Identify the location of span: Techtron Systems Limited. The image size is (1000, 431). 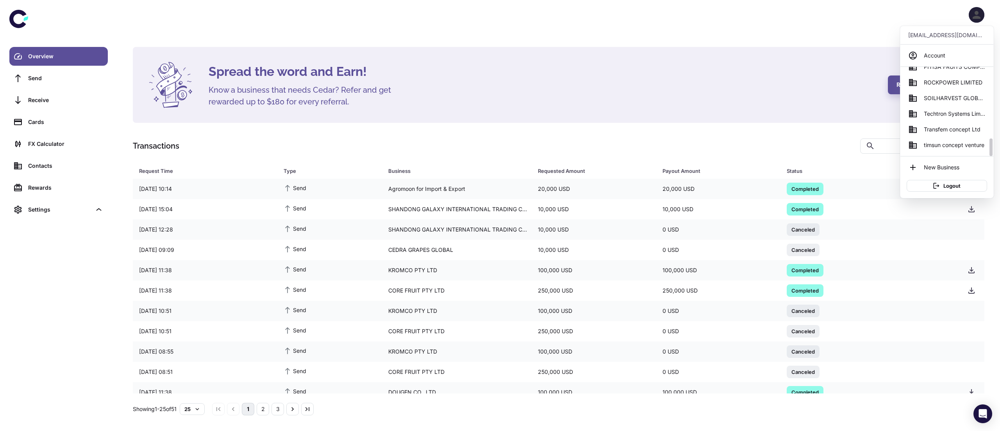
(955, 114).